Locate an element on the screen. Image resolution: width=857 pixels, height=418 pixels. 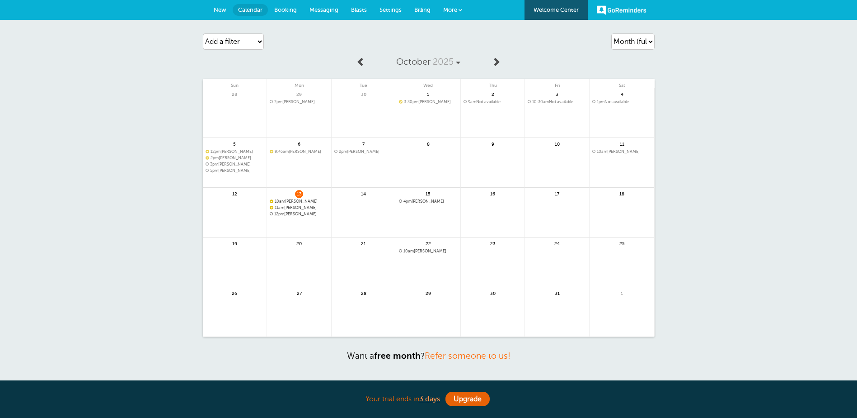
span: Booking is located at coordinates (286, 9).